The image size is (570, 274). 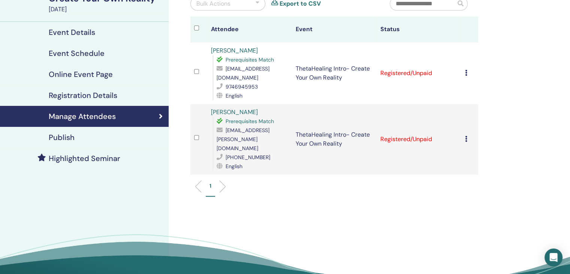 I want to click on h4: Registration Details, so click(x=83, y=95).